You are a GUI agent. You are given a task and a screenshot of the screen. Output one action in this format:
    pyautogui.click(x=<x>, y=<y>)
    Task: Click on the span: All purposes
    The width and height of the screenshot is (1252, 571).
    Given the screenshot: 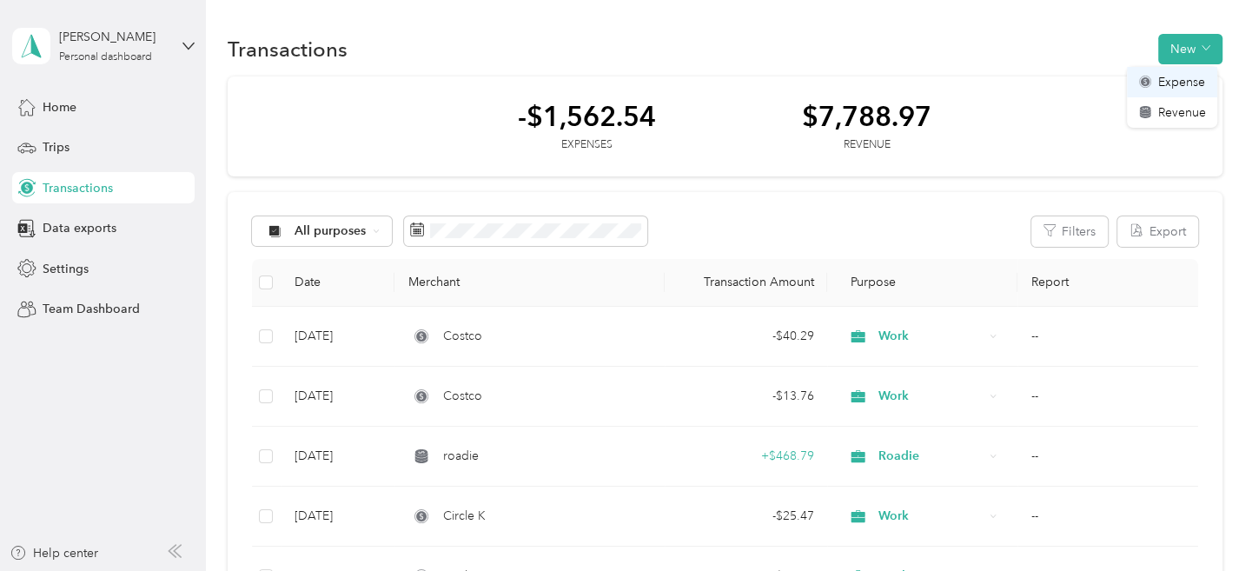 What is the action you would take?
    pyautogui.click(x=330, y=231)
    